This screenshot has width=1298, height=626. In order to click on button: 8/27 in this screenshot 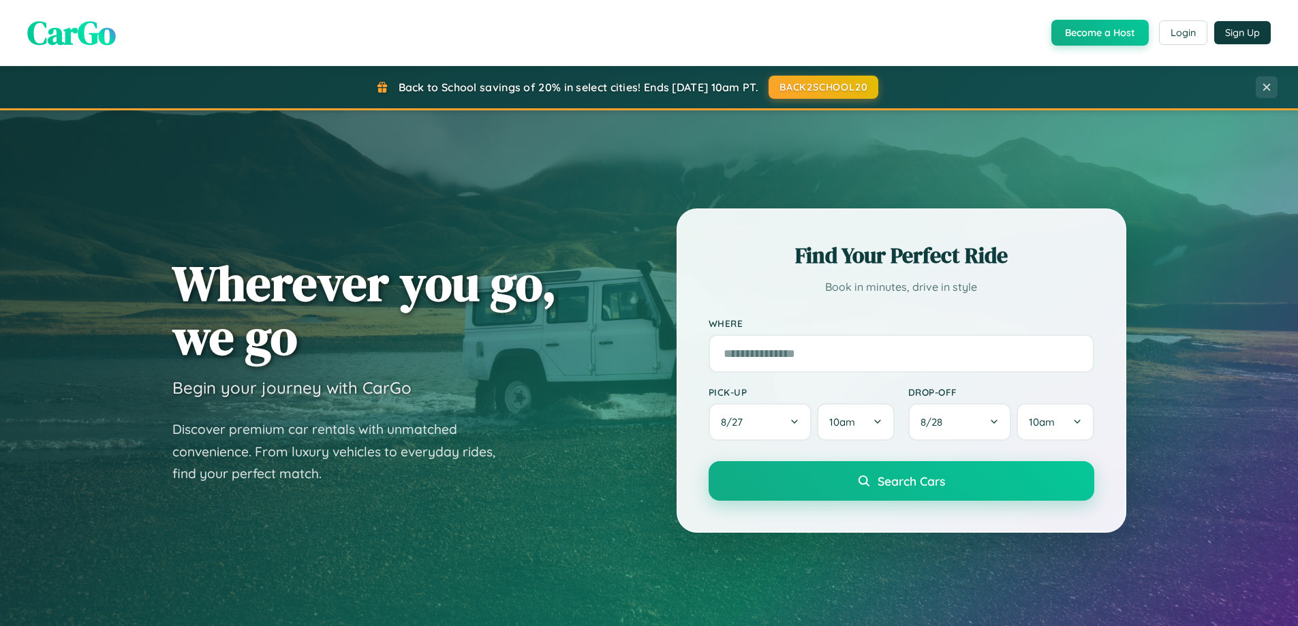, I will do `click(761, 422)`.